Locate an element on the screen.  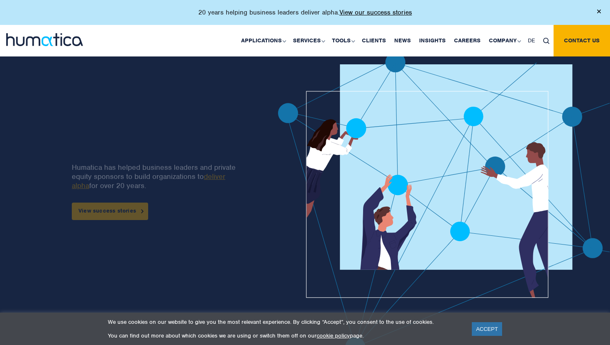
a: View success stories is located at coordinates (110, 211).